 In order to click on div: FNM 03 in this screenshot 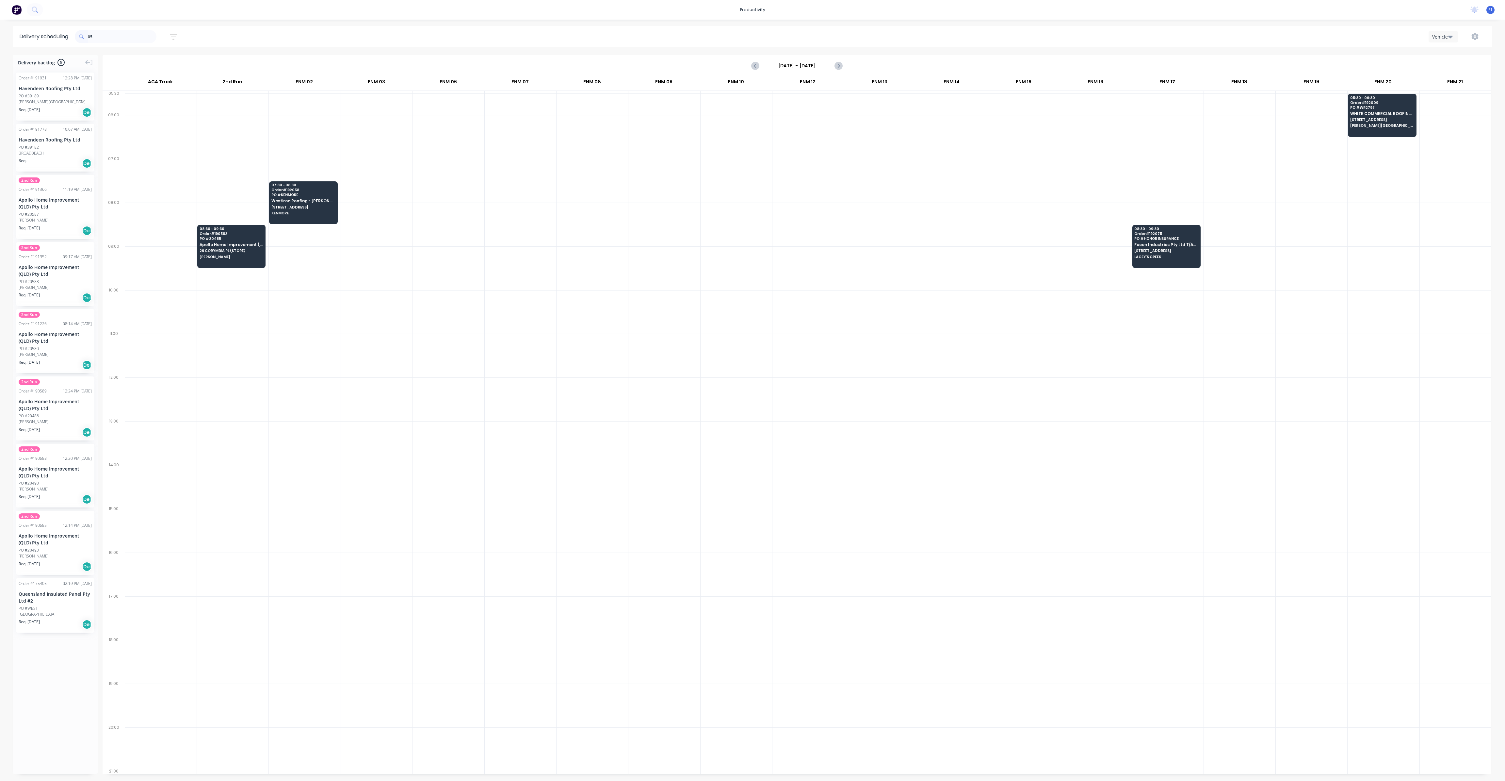, I will do `click(376, 83)`.